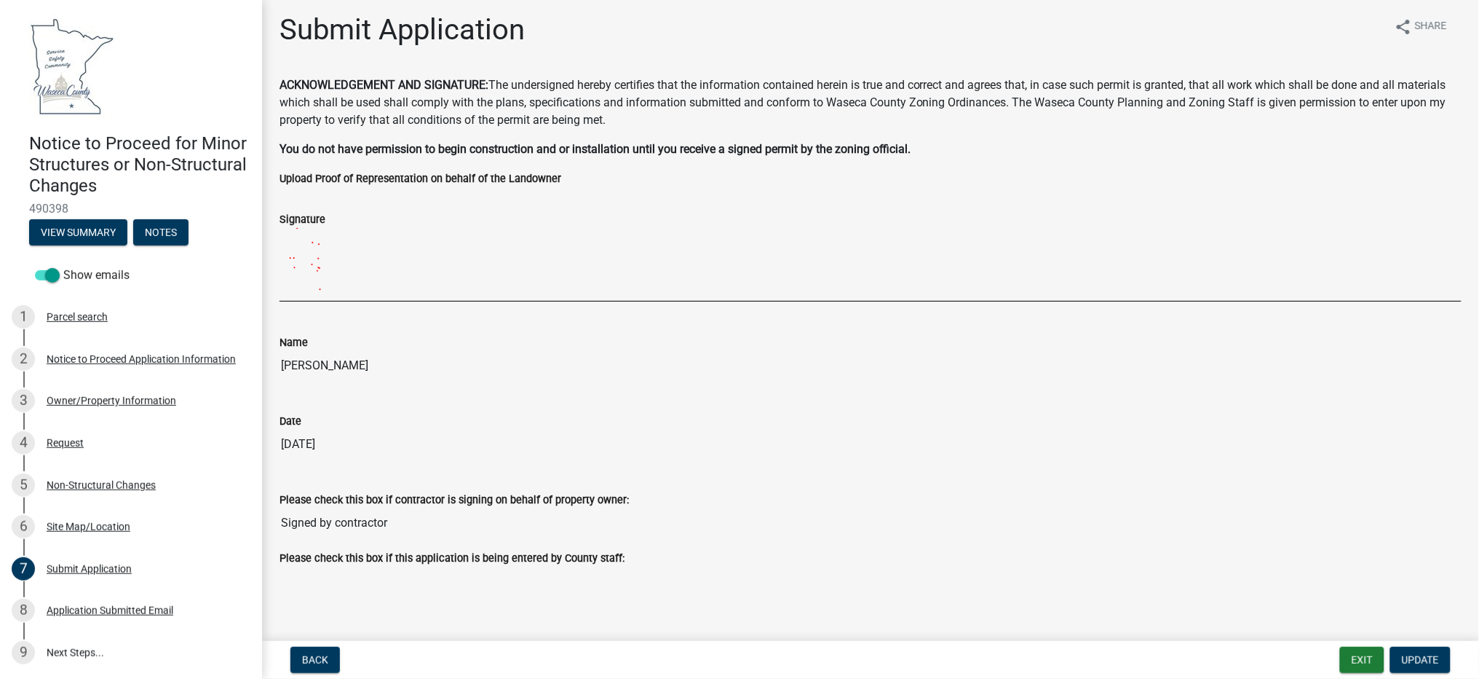 The height and width of the screenshot is (679, 1479). What do you see at coordinates (402, 30) in the screenshot?
I see `h1: Submit Application` at bounding box center [402, 30].